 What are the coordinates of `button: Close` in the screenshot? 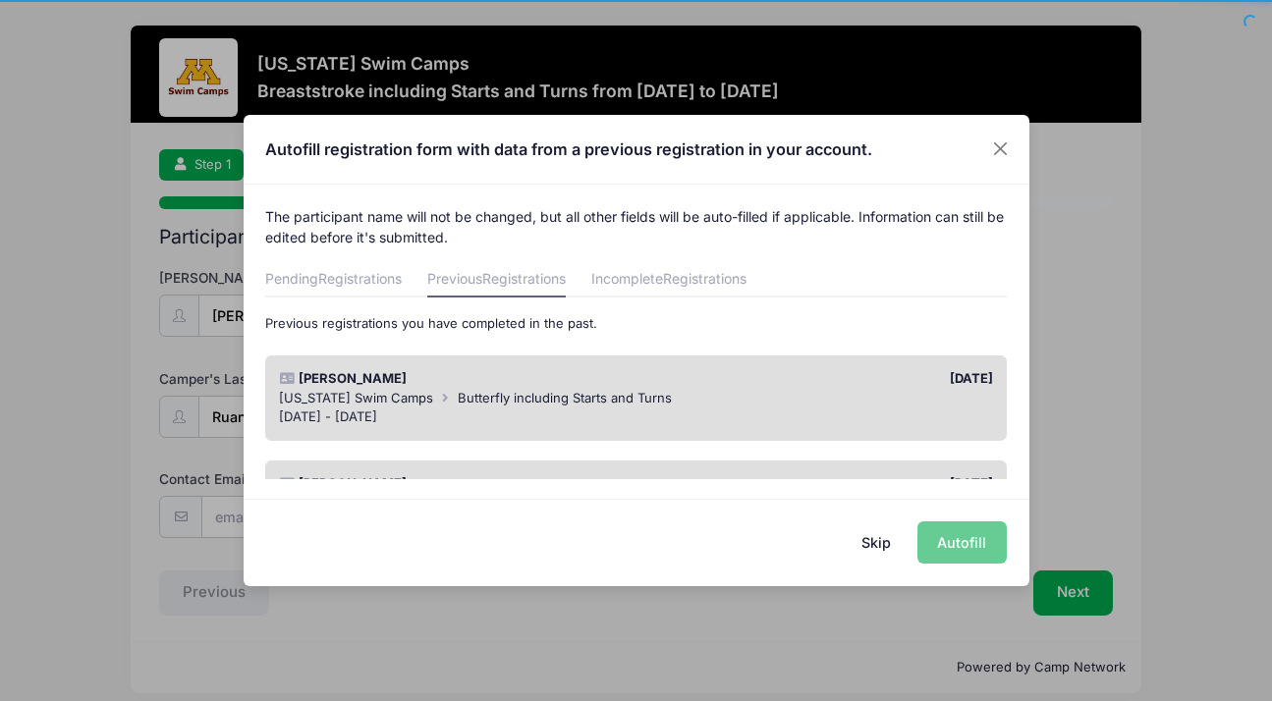 It's located at (1000, 149).